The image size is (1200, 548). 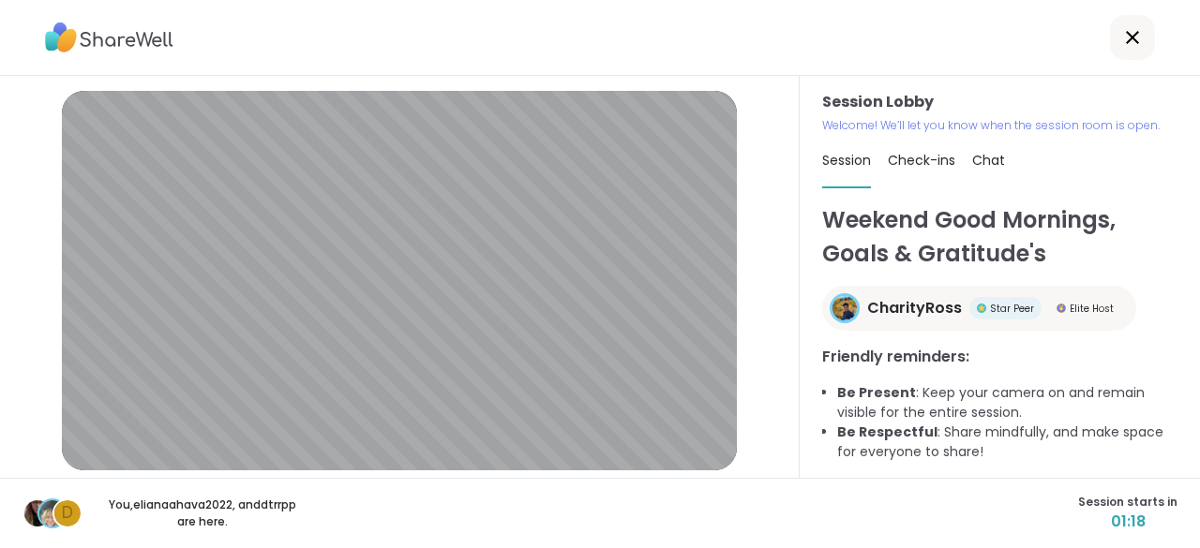 I want to click on span: Check-ins, so click(x=922, y=160).